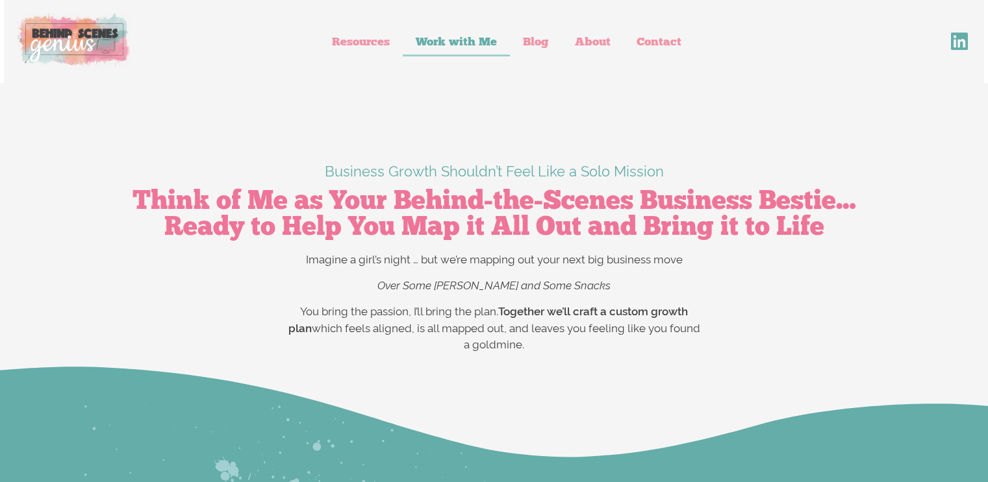 The width and height of the screenshot is (988, 482). I want to click on a: About, so click(592, 42).